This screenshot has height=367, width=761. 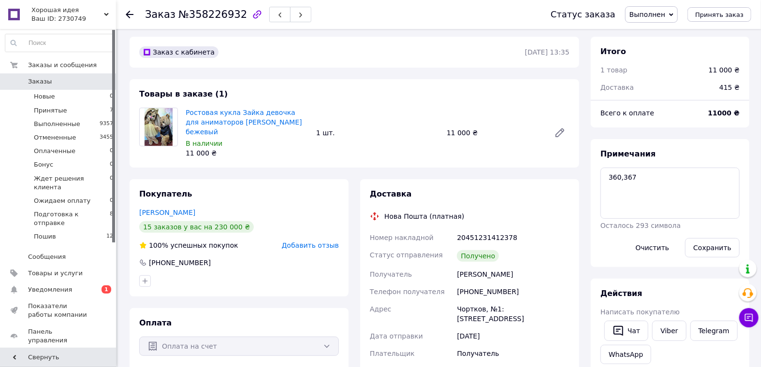 I want to click on div: Получатель, so click(x=513, y=354).